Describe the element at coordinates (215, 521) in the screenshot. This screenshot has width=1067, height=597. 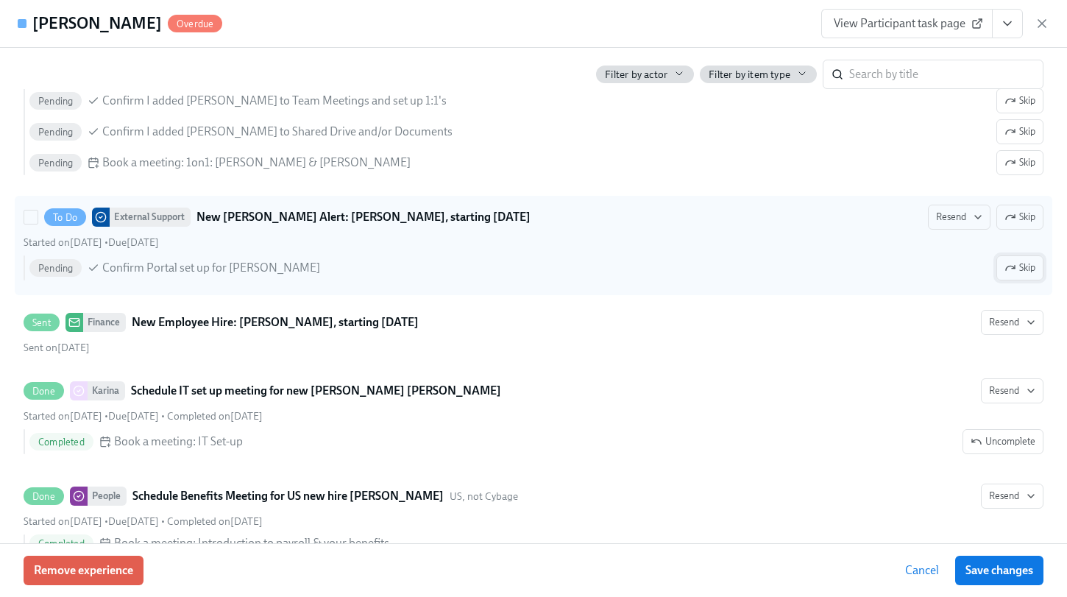
I see `span: Thursday, August 28th 2025, 5:00 pm` at that location.